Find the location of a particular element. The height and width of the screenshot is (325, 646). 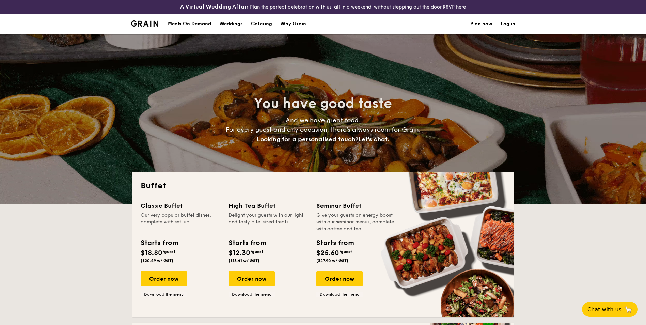

span: Looking for a personalised touch? is located at coordinates (307, 139).